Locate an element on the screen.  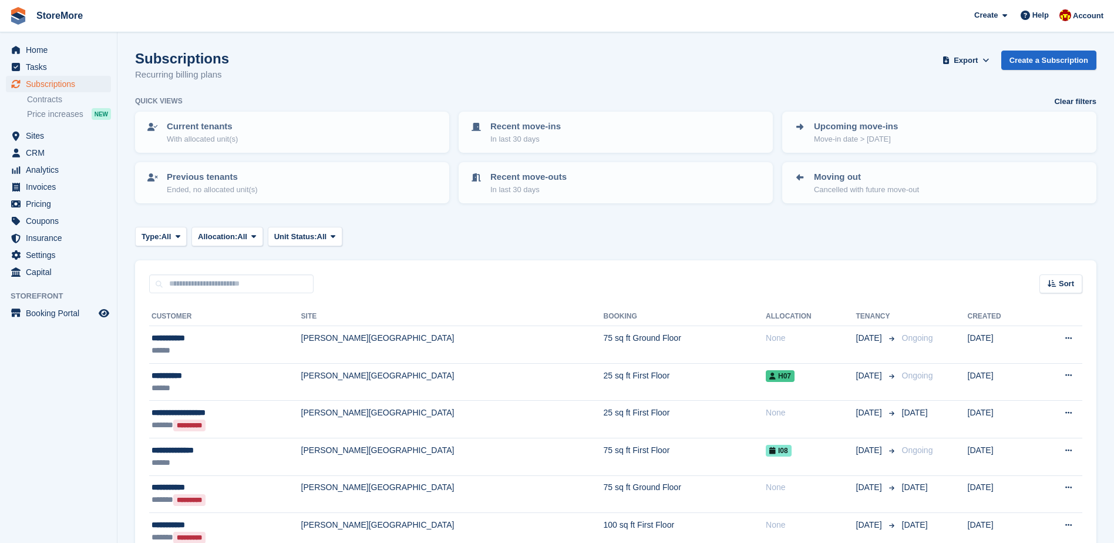
p: Ended, no allocated unit(s) is located at coordinates (212, 190).